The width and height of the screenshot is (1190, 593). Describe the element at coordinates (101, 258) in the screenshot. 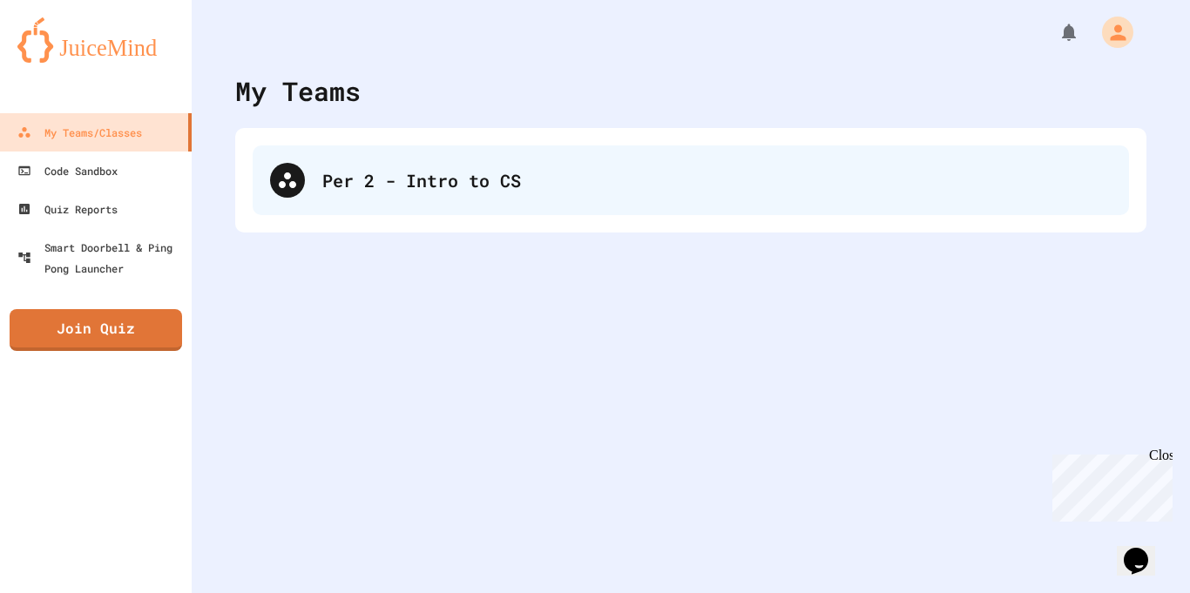

I see `div: Smart Doorbell & Ping Pong Launcher` at that location.